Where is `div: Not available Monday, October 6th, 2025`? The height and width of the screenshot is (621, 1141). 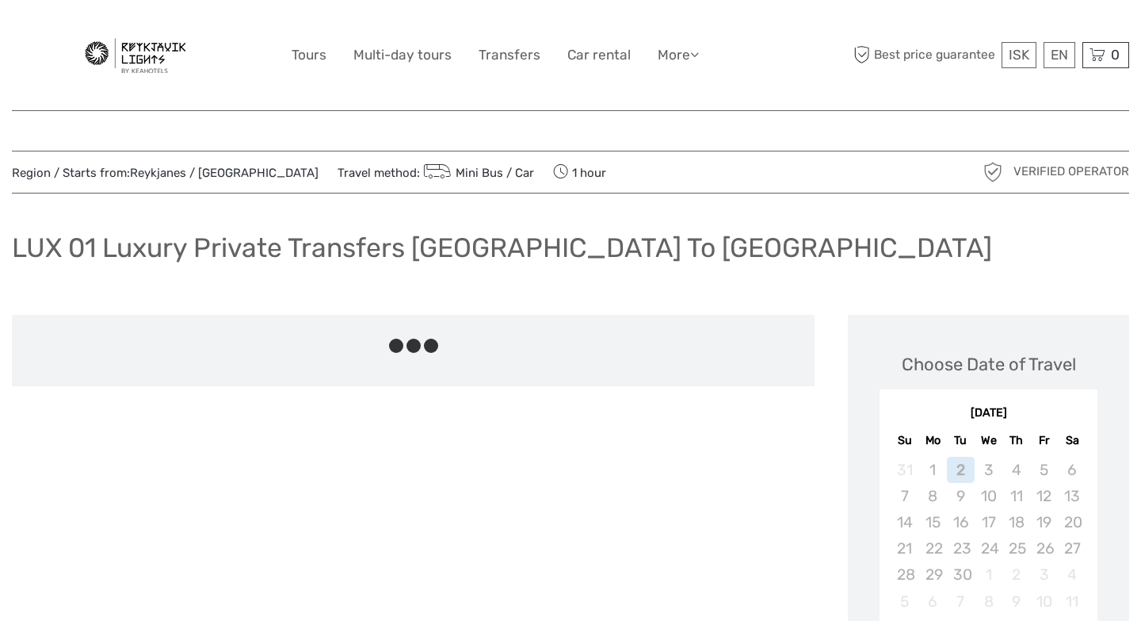
div: Not available Monday, October 6th, 2025 is located at coordinates (933, 601).